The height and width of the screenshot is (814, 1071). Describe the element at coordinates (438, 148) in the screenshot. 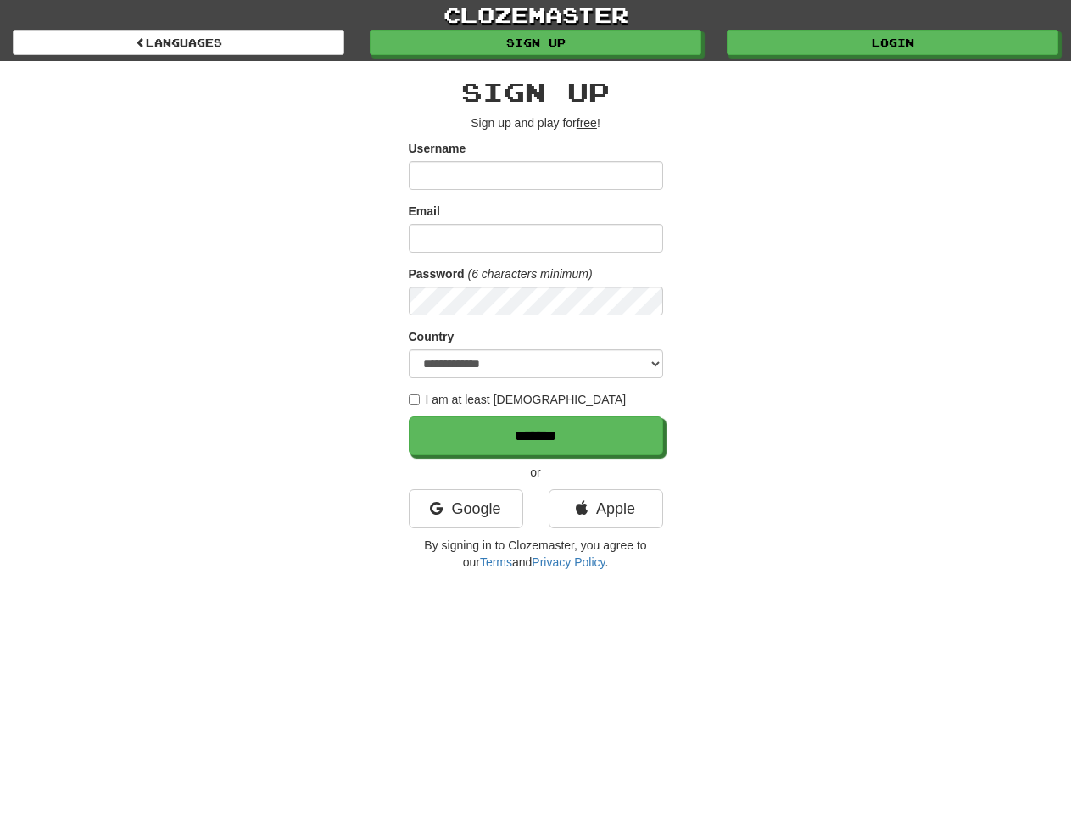

I see `label: Username` at that location.